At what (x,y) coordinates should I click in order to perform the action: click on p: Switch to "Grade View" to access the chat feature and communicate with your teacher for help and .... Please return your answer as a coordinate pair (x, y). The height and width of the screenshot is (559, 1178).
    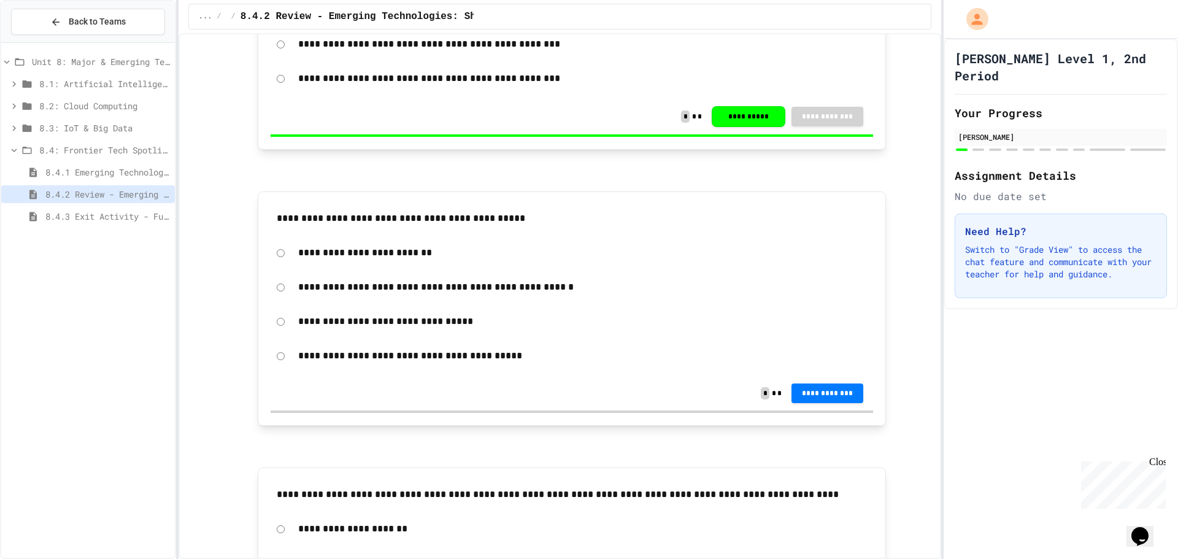
    Looking at the image, I should click on (1060, 262).